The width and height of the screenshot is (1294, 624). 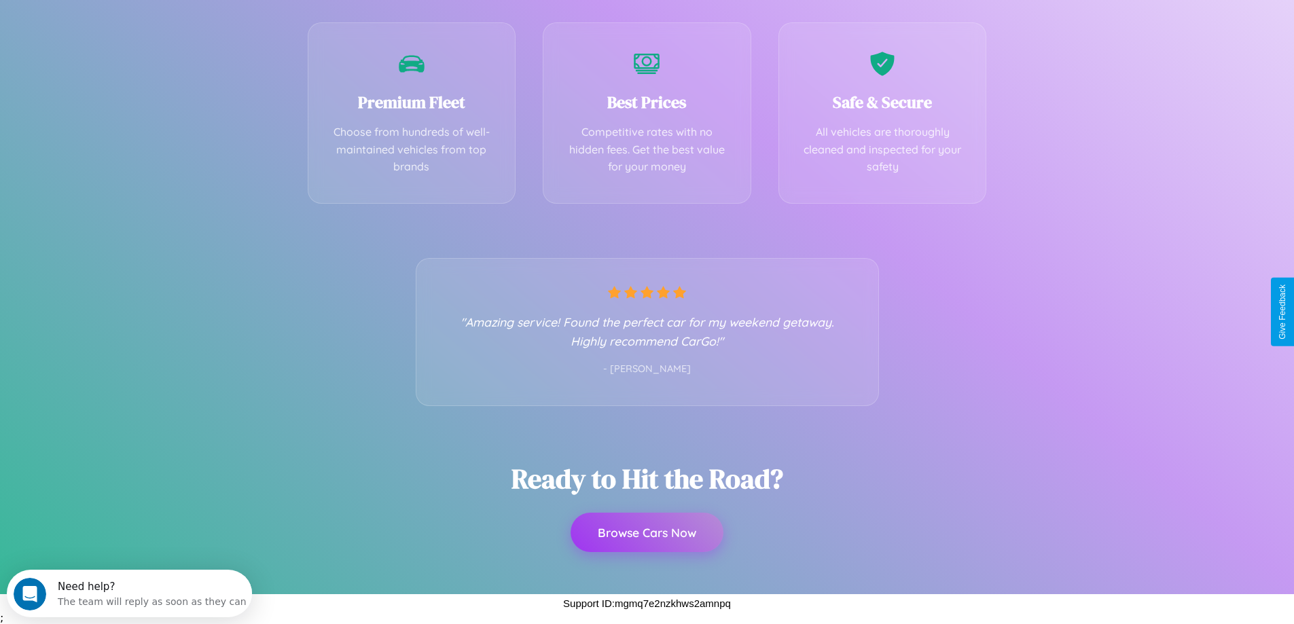 I want to click on p: All vehicles are thoroughly cleaned and inspected for your safety, so click(x=882, y=149).